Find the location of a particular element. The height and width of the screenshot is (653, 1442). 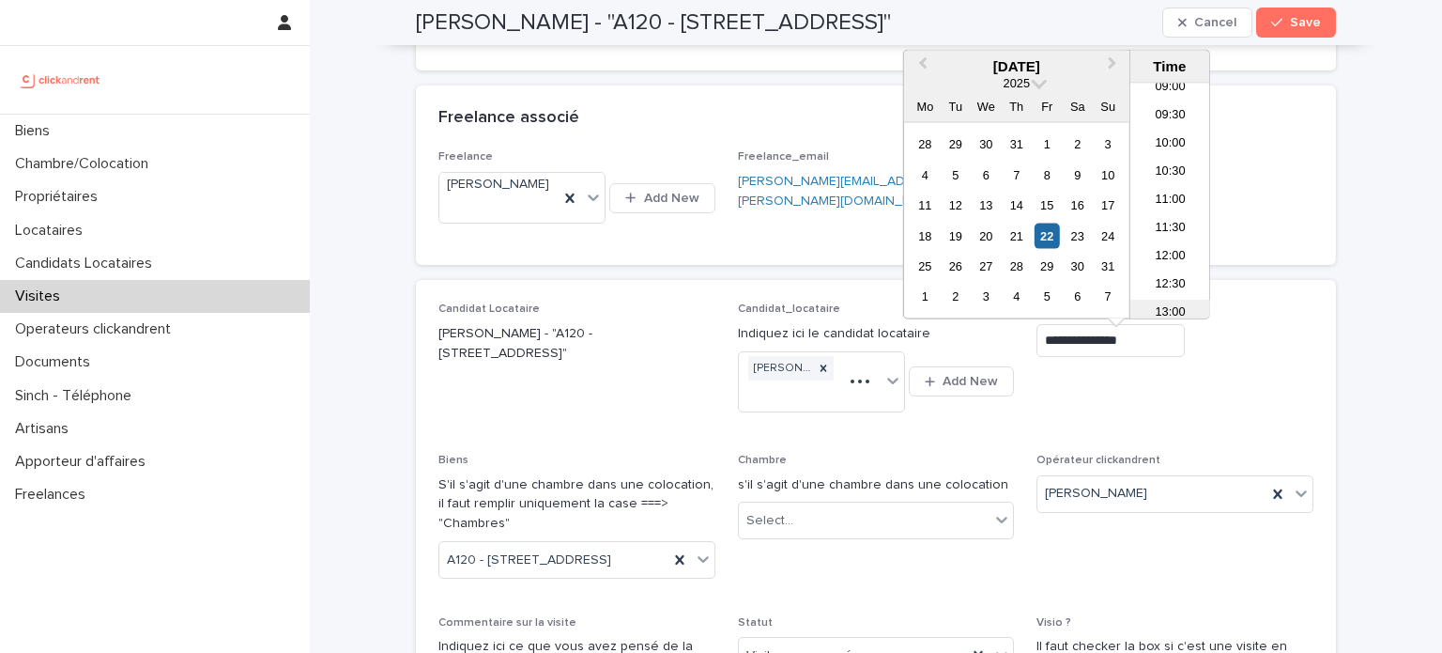

div: Choose Thursday, 28 August 2025 is located at coordinates (1016, 266).